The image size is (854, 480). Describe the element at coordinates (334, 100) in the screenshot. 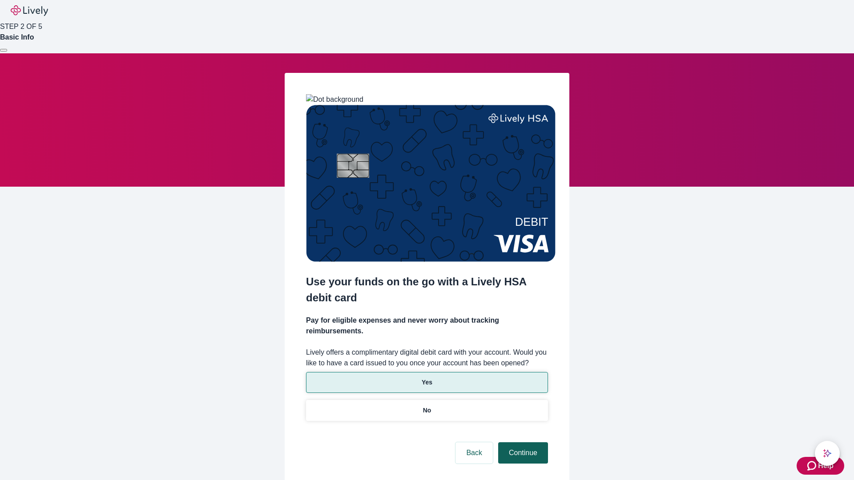

I see `img: Dot background` at that location.